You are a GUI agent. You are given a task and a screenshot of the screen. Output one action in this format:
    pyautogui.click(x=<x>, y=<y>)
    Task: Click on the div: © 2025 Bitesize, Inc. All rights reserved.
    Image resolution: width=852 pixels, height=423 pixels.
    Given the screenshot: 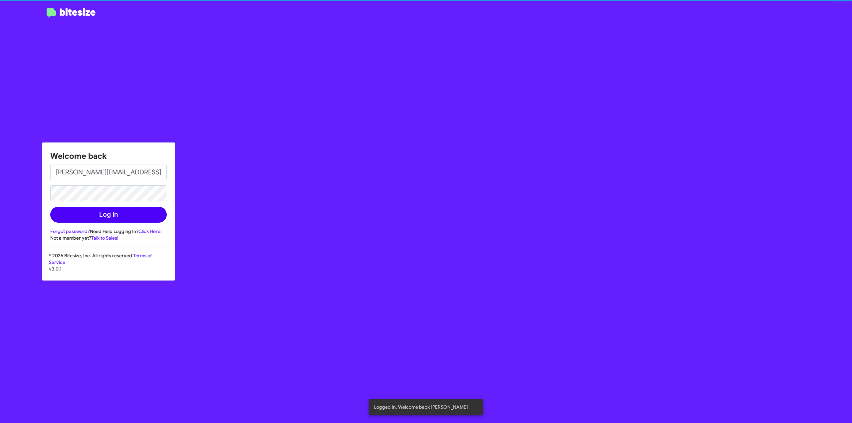 What is the action you would take?
    pyautogui.click(x=109, y=266)
    